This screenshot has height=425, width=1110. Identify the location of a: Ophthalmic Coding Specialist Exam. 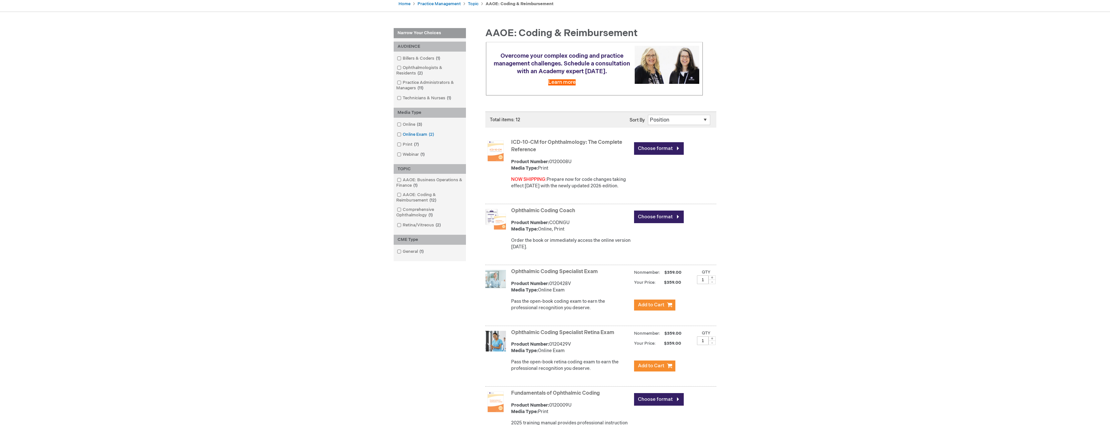
(554, 272).